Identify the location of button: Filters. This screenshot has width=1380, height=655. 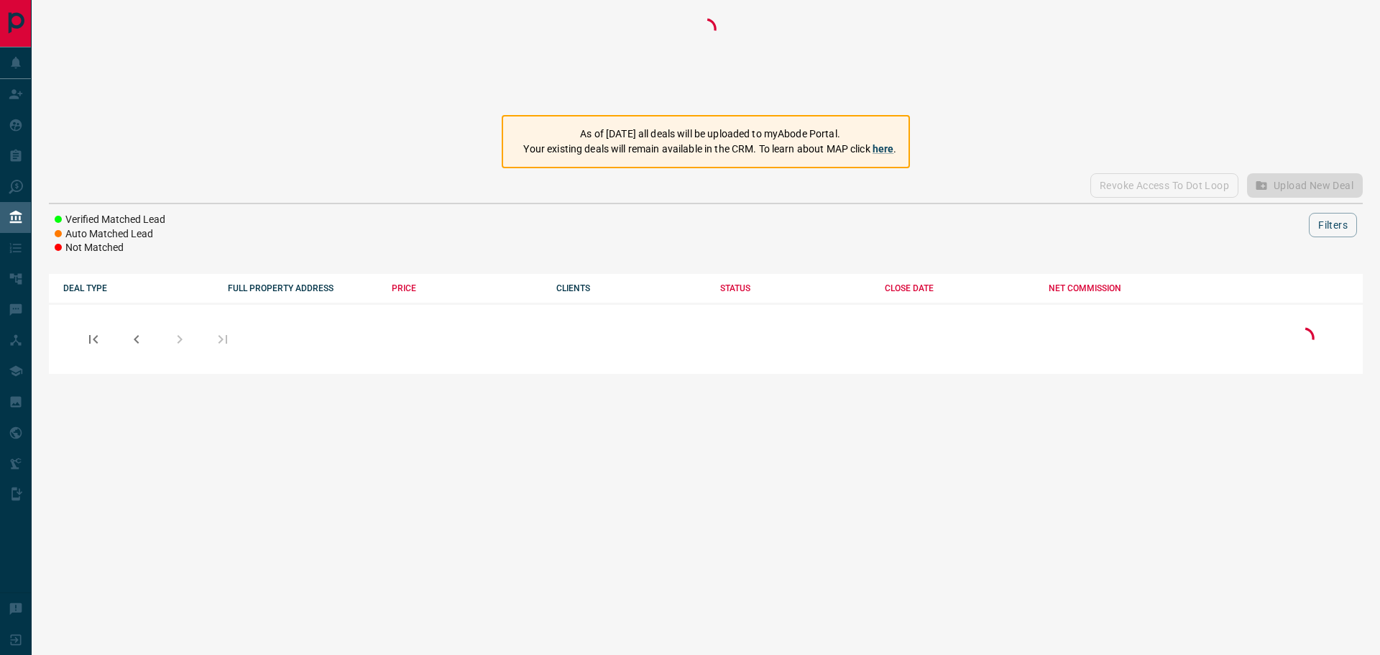
(1333, 225).